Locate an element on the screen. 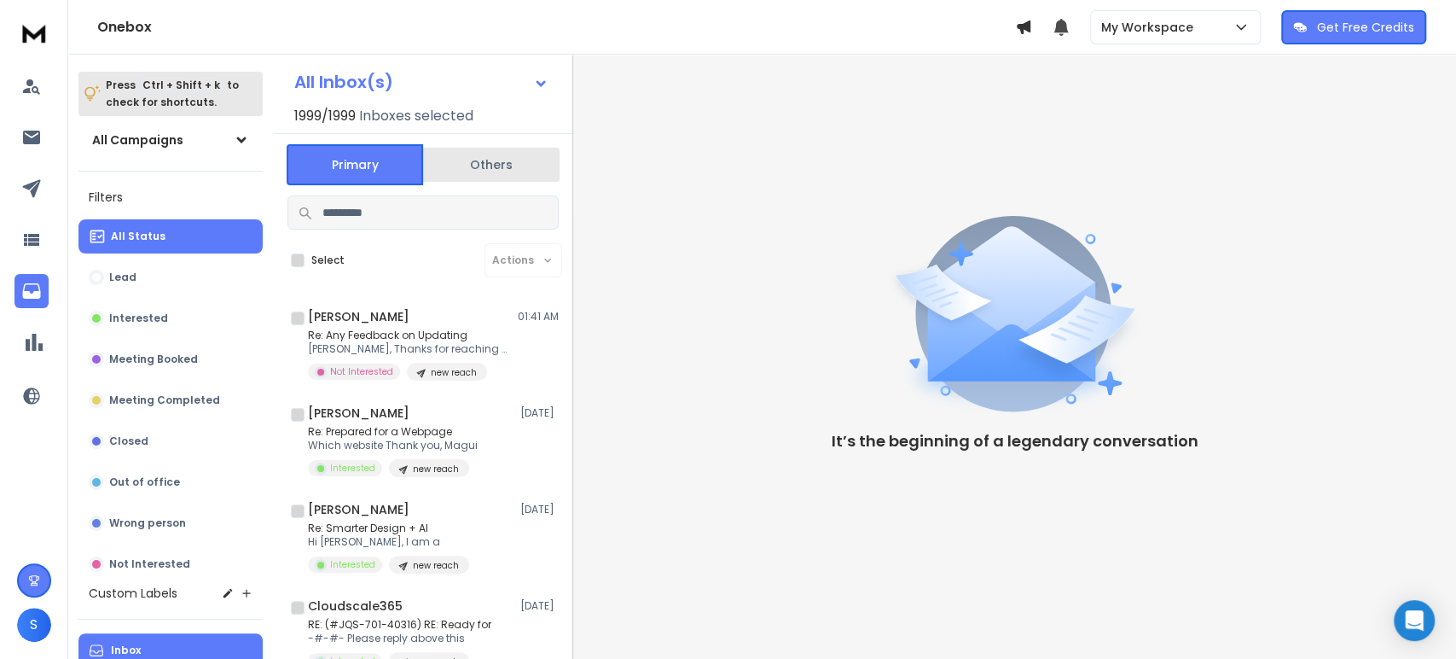 Image resolution: width=1456 pixels, height=659 pixels. p: All Status is located at coordinates (138, 236).